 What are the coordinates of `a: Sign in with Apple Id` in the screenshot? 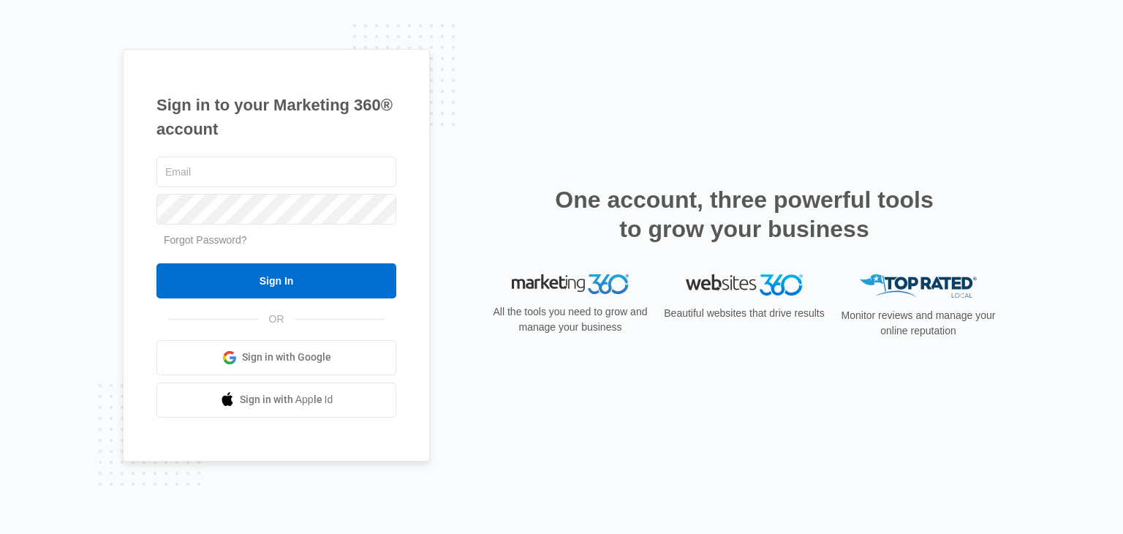 It's located at (276, 400).